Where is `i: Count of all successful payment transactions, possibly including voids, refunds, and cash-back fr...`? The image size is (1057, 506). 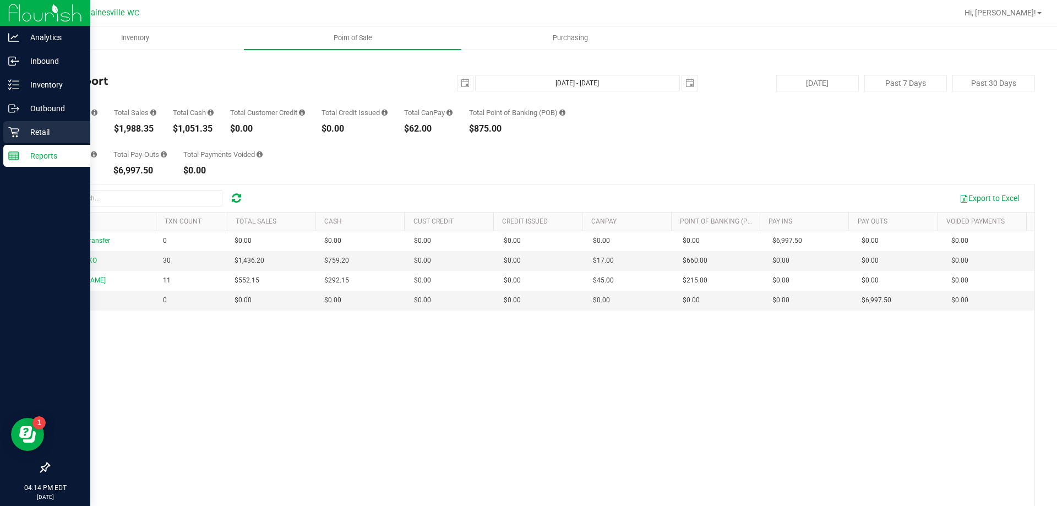 i: Count of all successful payment transactions, possibly including voids, refunds, and cash-back fr... is located at coordinates (94, 112).